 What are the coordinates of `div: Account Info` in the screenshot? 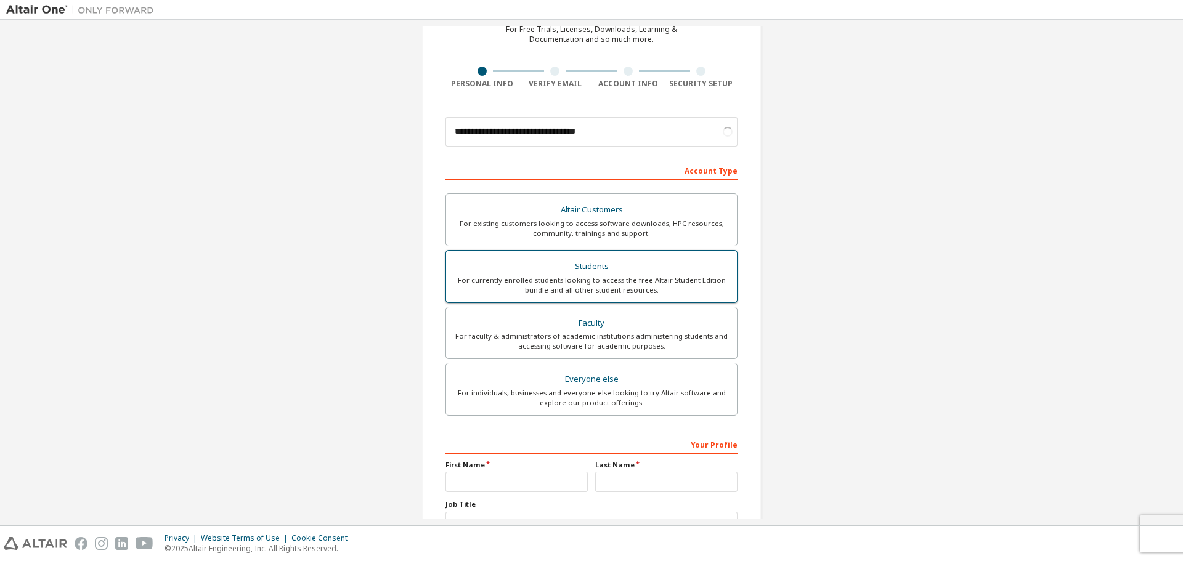 It's located at (628, 84).